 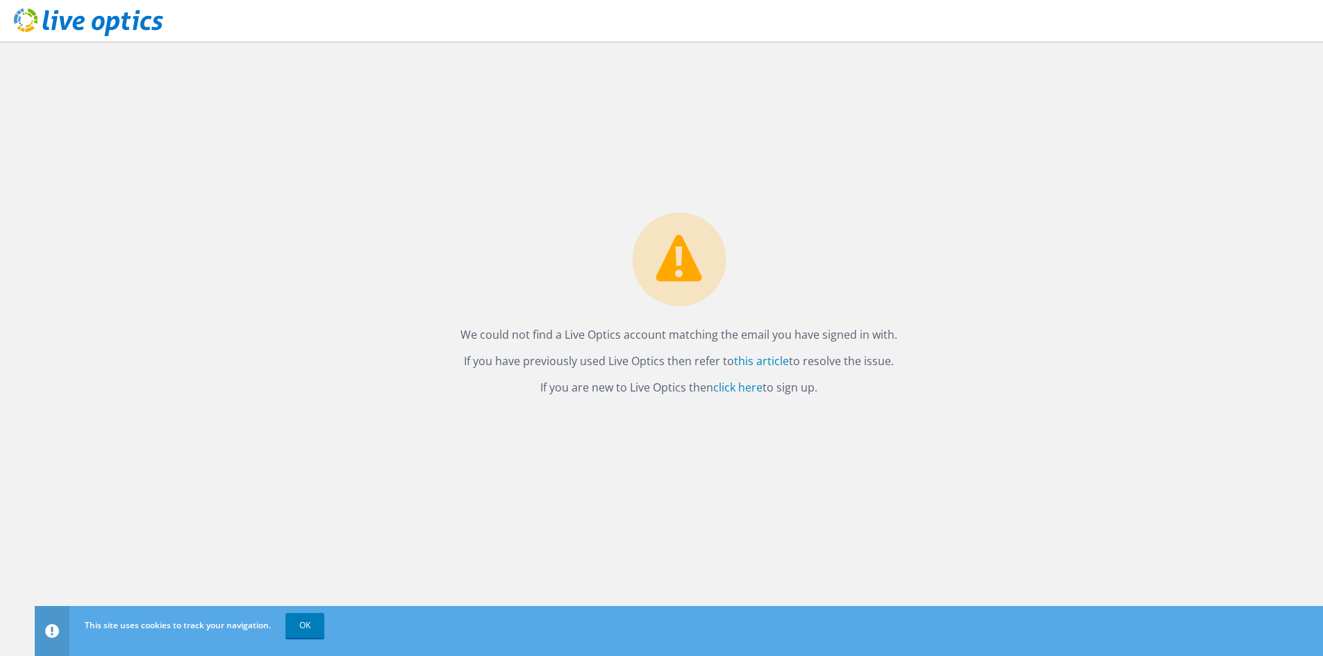 I want to click on span: This site uses cookies to track your navigation., so click(x=178, y=625).